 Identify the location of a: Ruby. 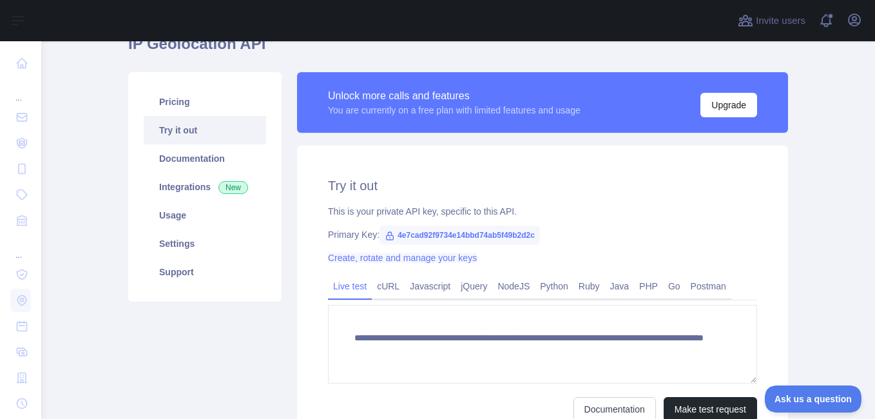
(589, 286).